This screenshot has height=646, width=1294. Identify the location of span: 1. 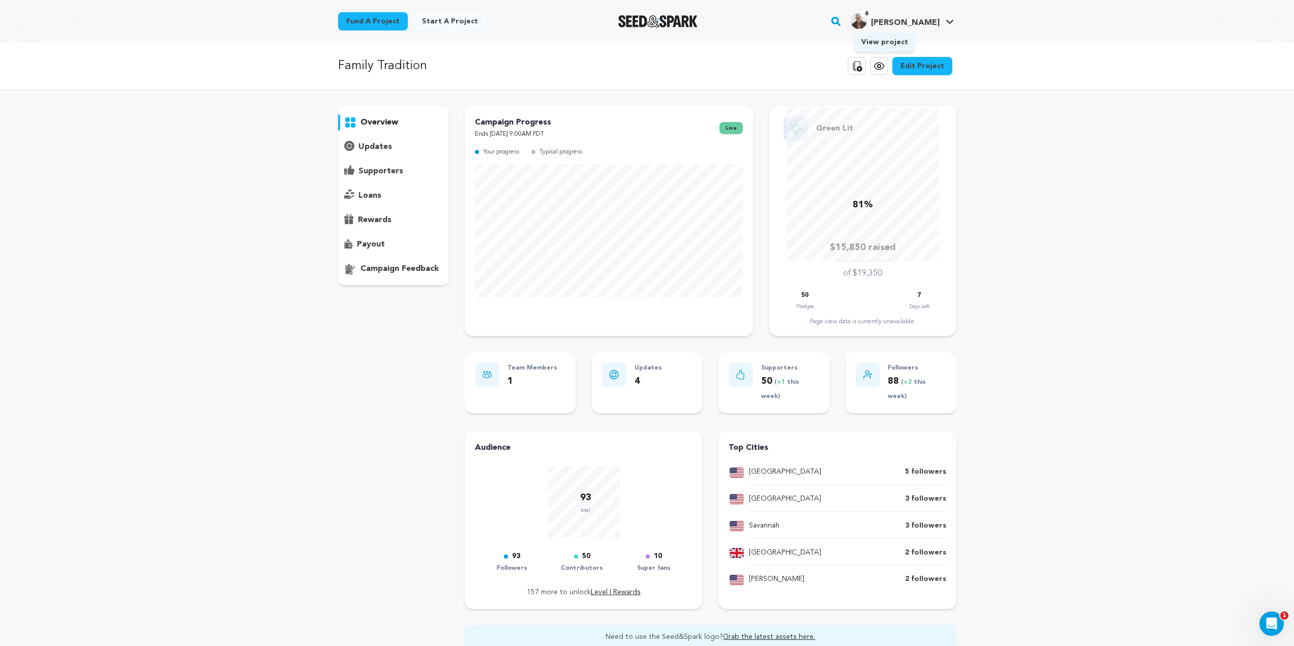
(1285, 616).